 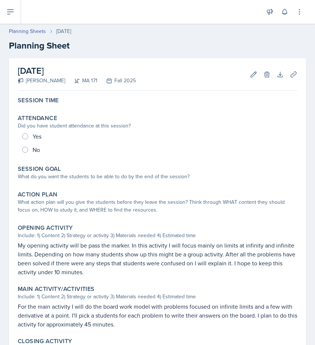 What do you see at coordinates (56, 289) in the screenshot?
I see `label: Main Activity/Activities` at bounding box center [56, 289].